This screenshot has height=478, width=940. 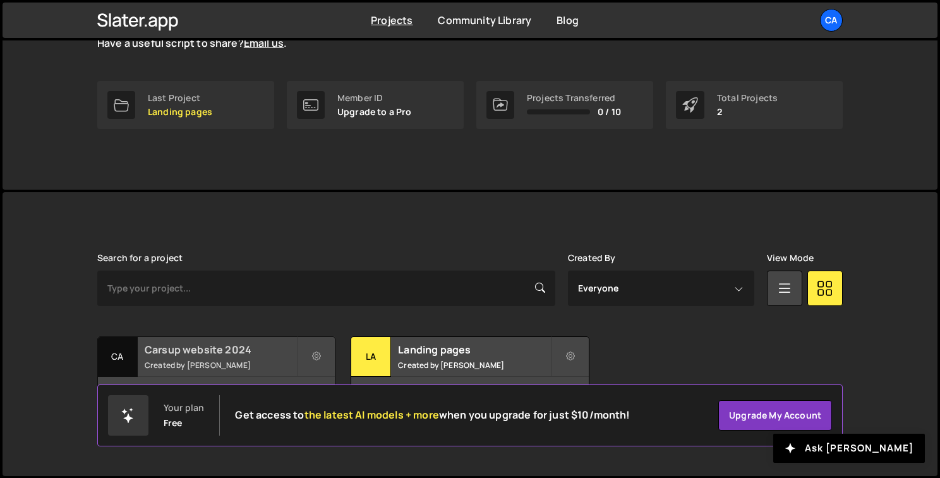 I want to click on h2: Landing pages, so click(x=474, y=349).